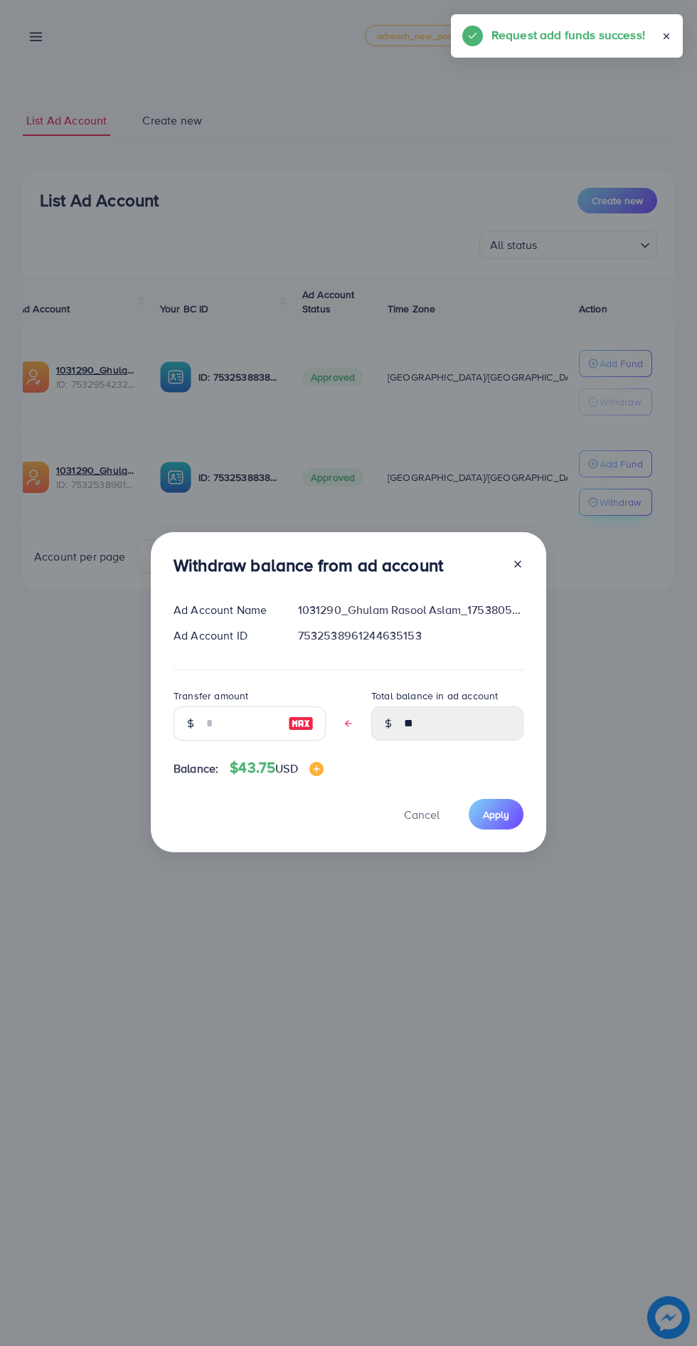 The height and width of the screenshot is (1346, 697). What do you see at coordinates (435, 696) in the screenshot?
I see `label: Total balance in ad account` at bounding box center [435, 696].